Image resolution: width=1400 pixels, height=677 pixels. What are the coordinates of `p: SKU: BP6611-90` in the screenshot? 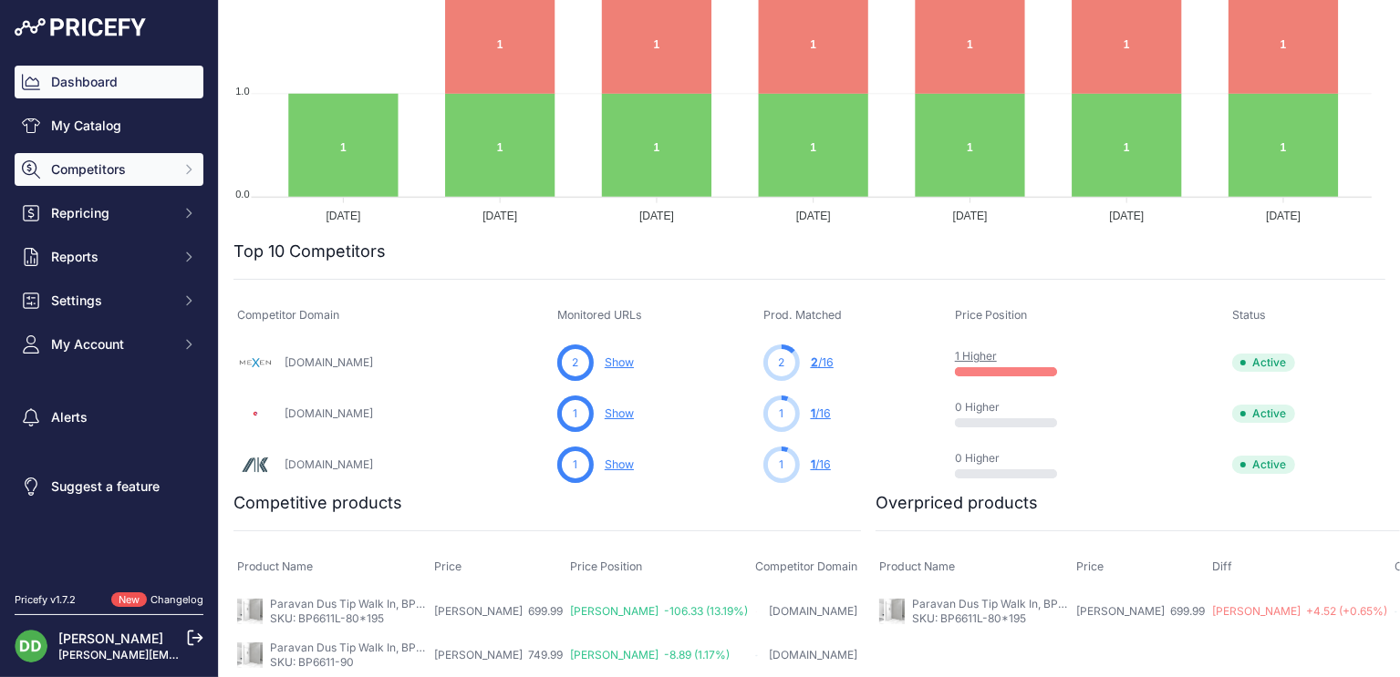 It's located at (348, 663).